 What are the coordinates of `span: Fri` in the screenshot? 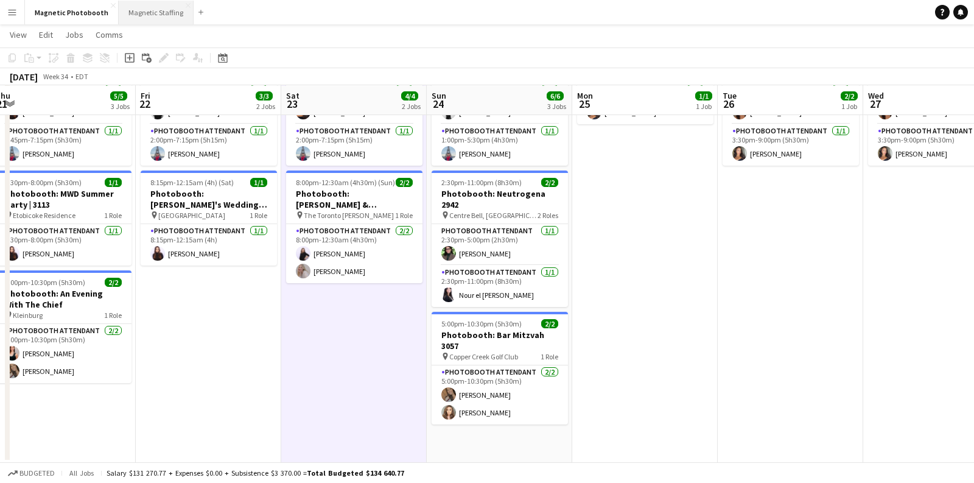 It's located at (145, 96).